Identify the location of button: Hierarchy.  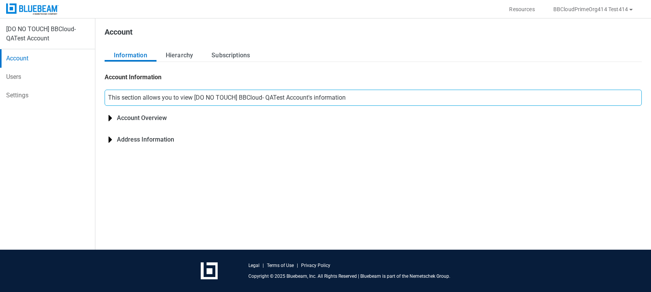
(179, 55).